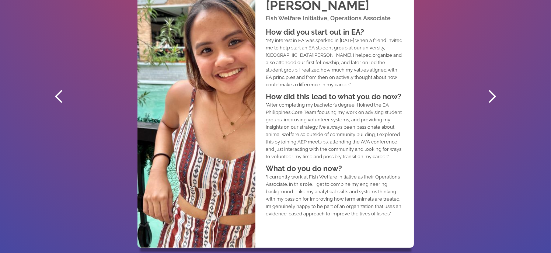 Image resolution: width=551 pixels, height=253 pixels. I want to click on h1: Fish Welfare Initiative, Operations Associate, so click(334, 18).